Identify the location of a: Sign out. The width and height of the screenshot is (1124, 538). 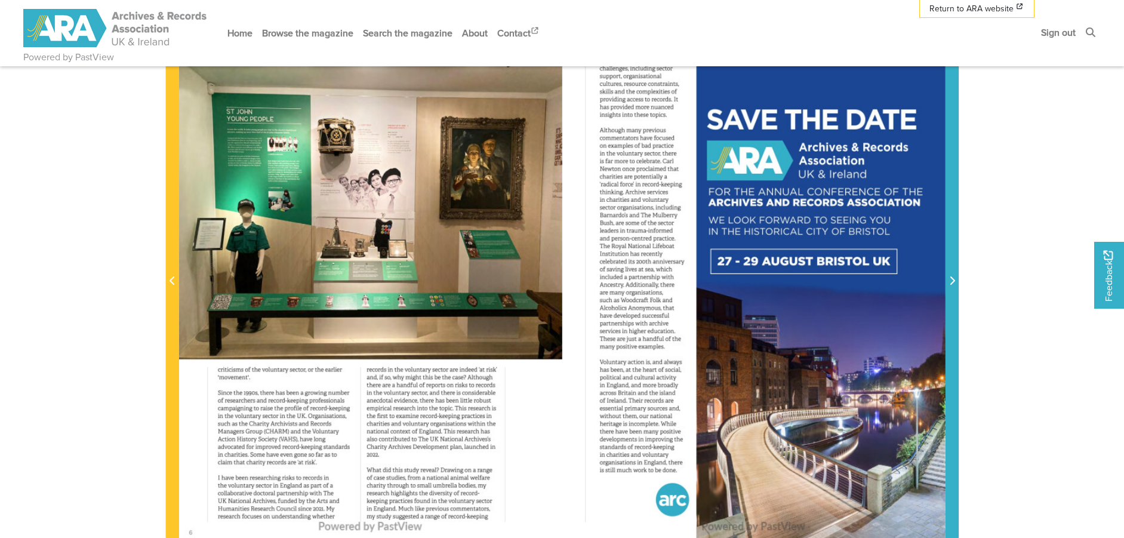
(1059, 32).